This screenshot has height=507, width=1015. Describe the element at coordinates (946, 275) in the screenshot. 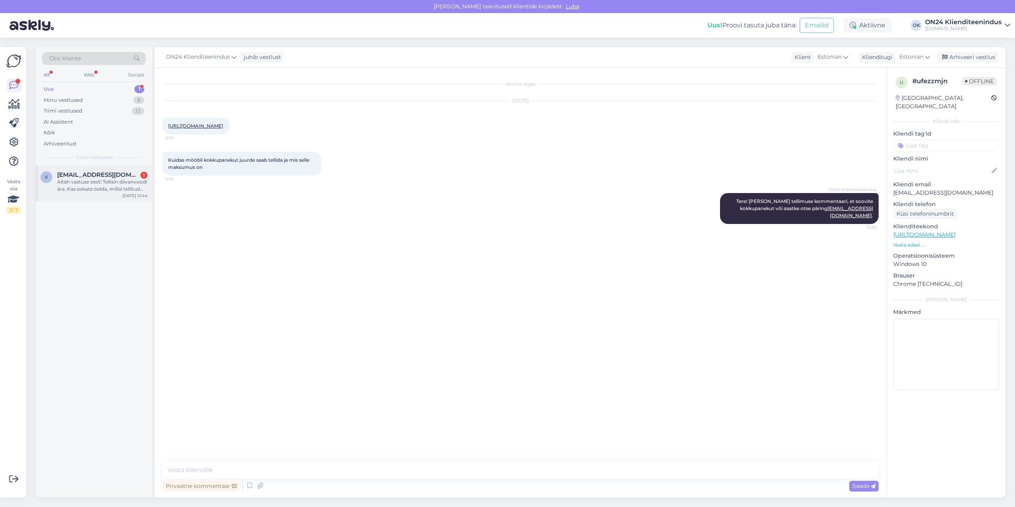

I see `p: Brauser` at that location.